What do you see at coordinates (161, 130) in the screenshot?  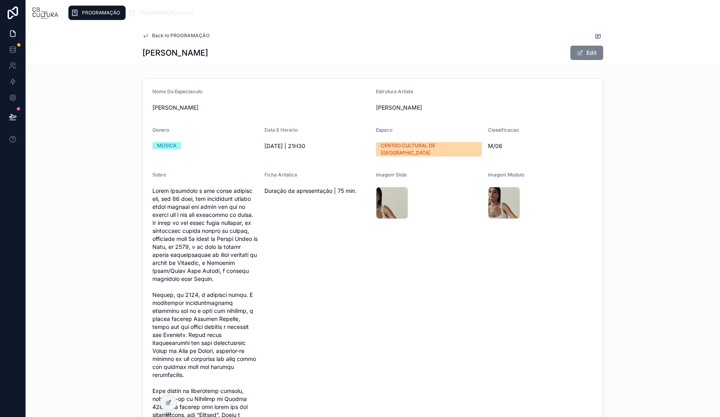 I see `span: Genero` at bounding box center [161, 130].